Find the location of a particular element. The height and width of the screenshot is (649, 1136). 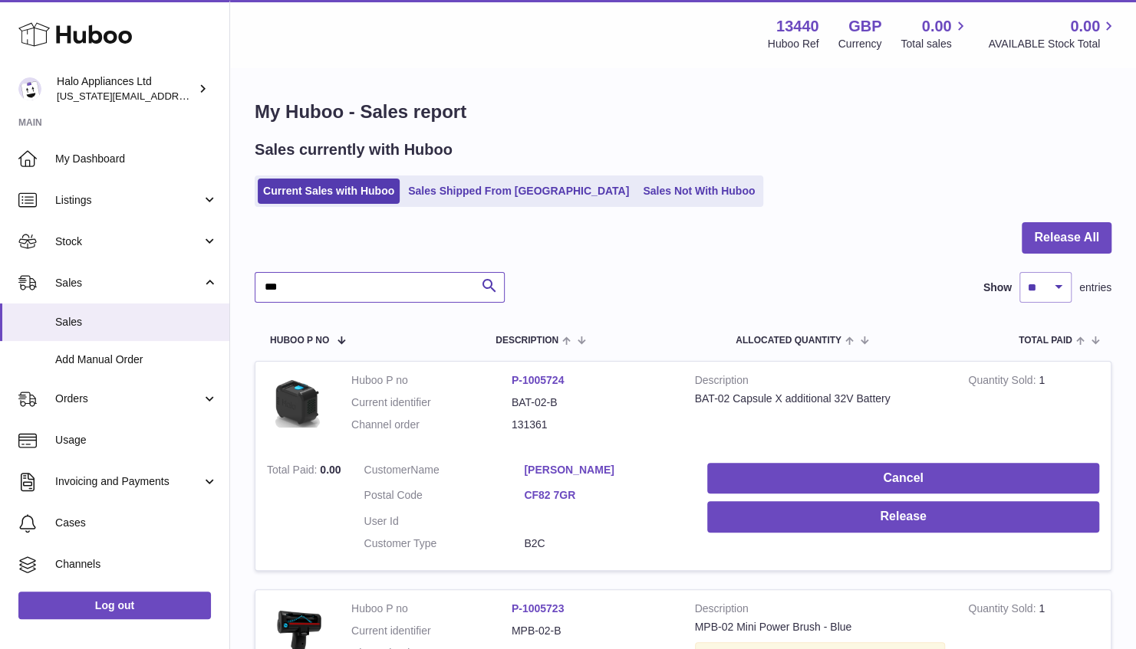

button: Release All is located at coordinates (1066, 238).